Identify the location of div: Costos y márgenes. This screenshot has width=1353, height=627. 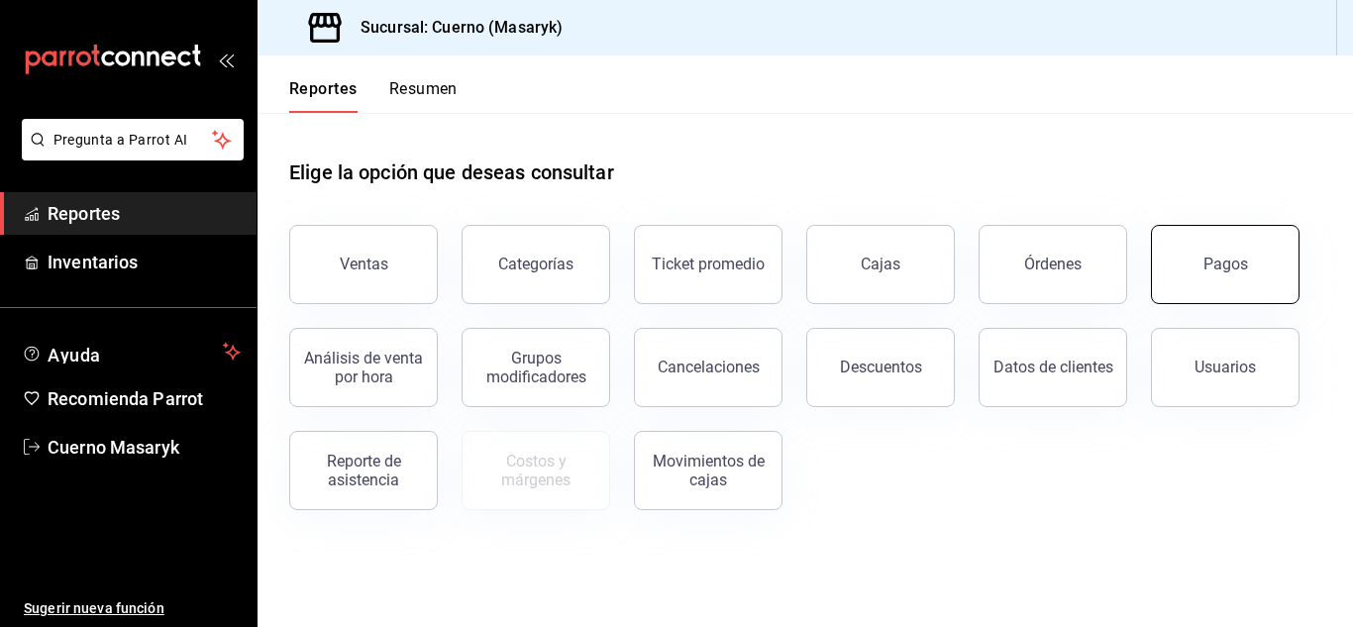
(536, 470).